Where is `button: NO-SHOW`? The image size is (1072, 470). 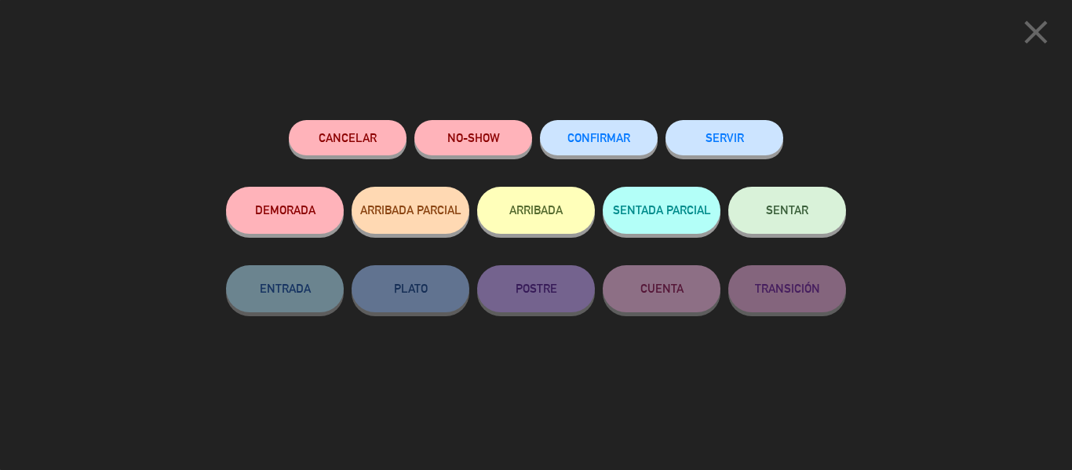
button: NO-SHOW is located at coordinates (473, 137).